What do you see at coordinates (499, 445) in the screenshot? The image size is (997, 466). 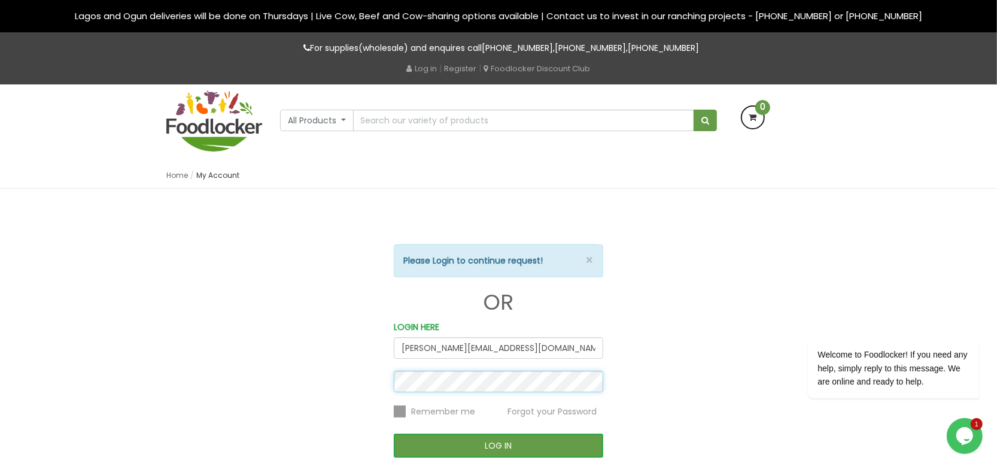 I see `button: LOG IN` at bounding box center [499, 445].